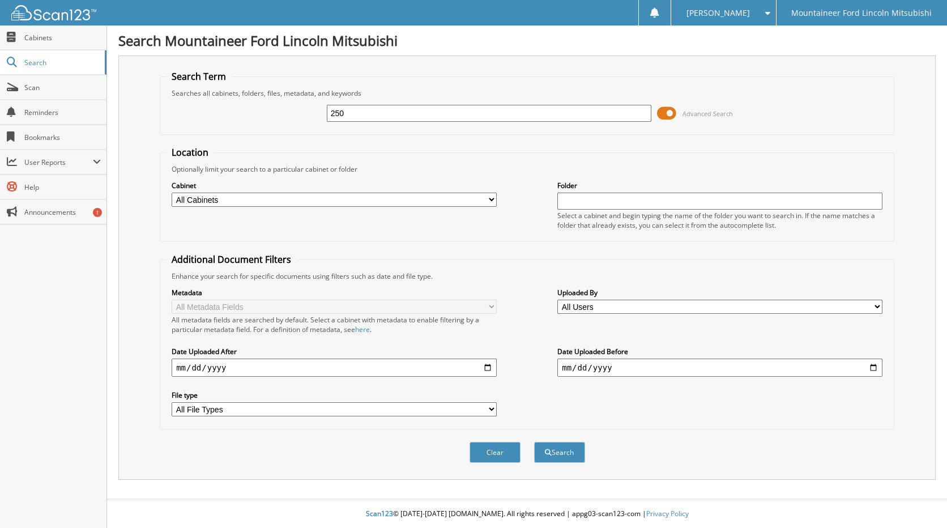 The image size is (947, 528). I want to click on legend: Location, so click(190, 152).